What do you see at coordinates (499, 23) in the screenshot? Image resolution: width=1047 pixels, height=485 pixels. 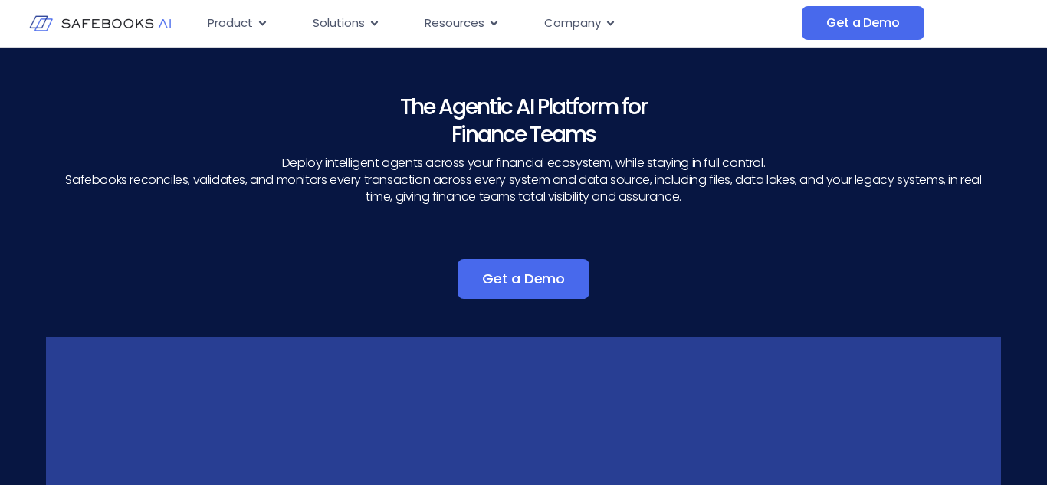 I see `div: Menu Toggle` at bounding box center [499, 23].